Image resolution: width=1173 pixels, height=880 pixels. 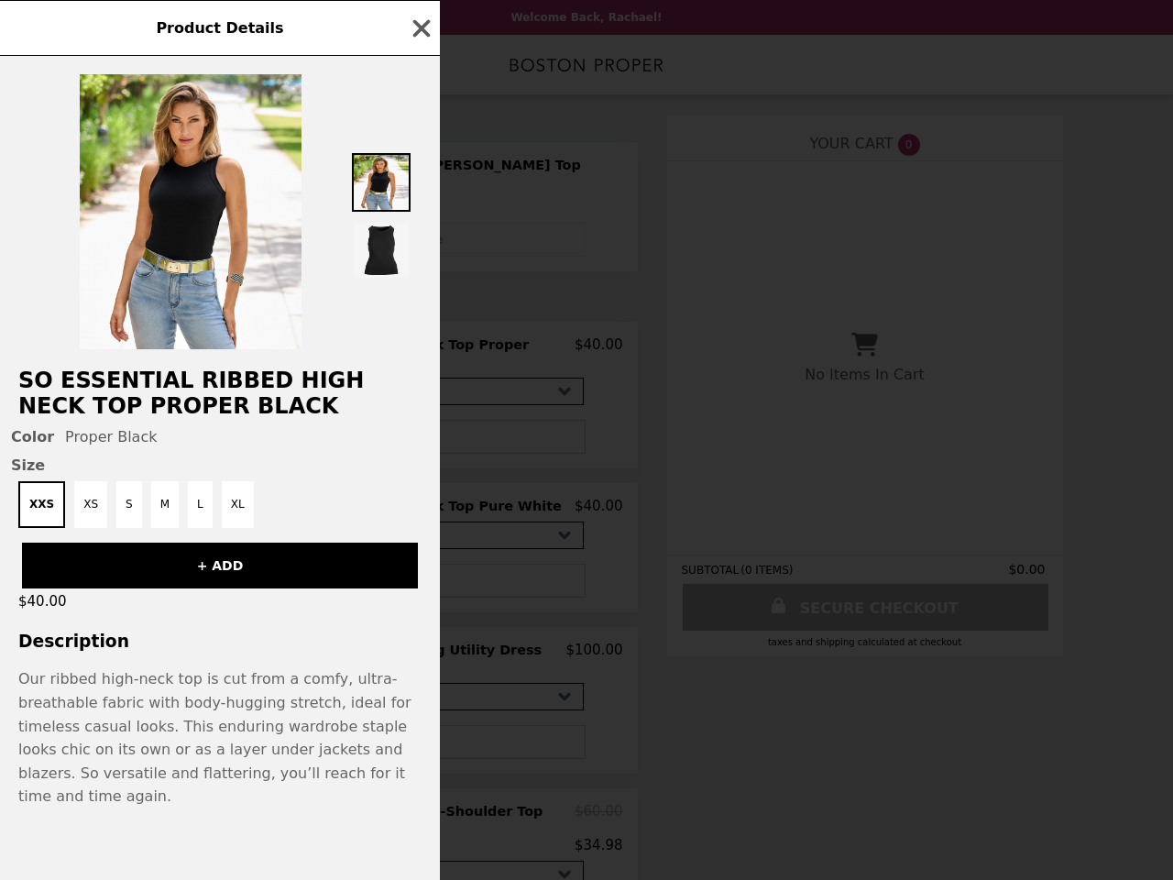 I want to click on img: Proper Black / XXS, so click(x=191, y=212).